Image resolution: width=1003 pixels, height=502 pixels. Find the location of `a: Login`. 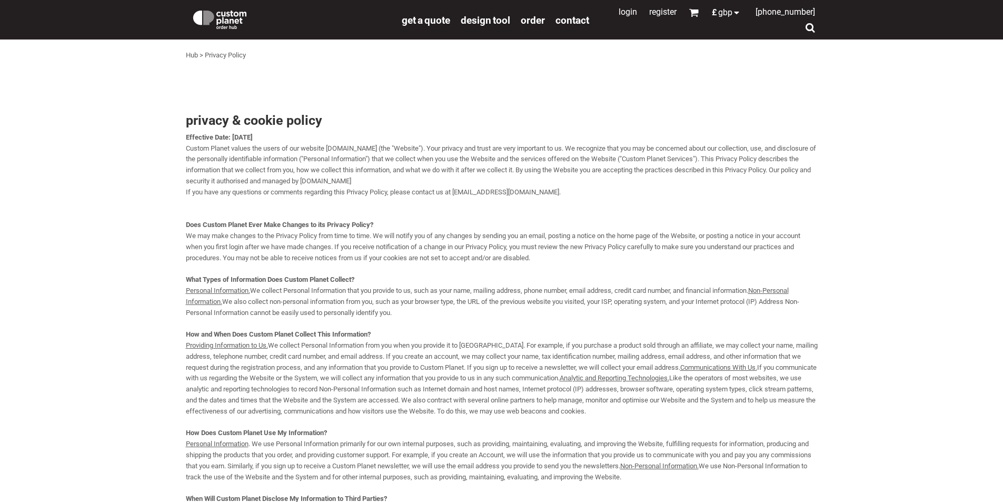

a: Login is located at coordinates (628, 12).